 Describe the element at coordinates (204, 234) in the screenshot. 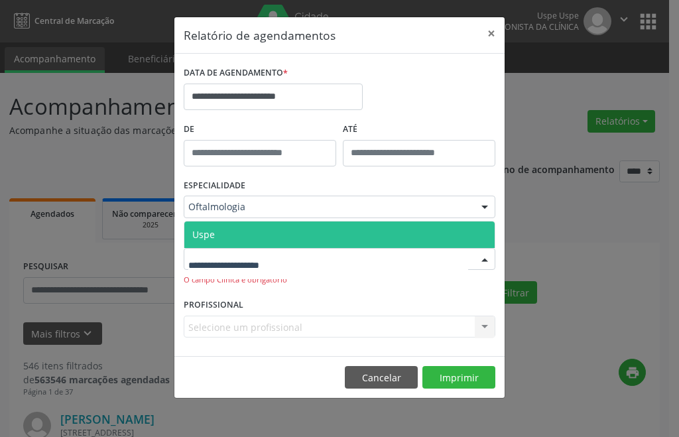

I see `span: Uspe` at that location.